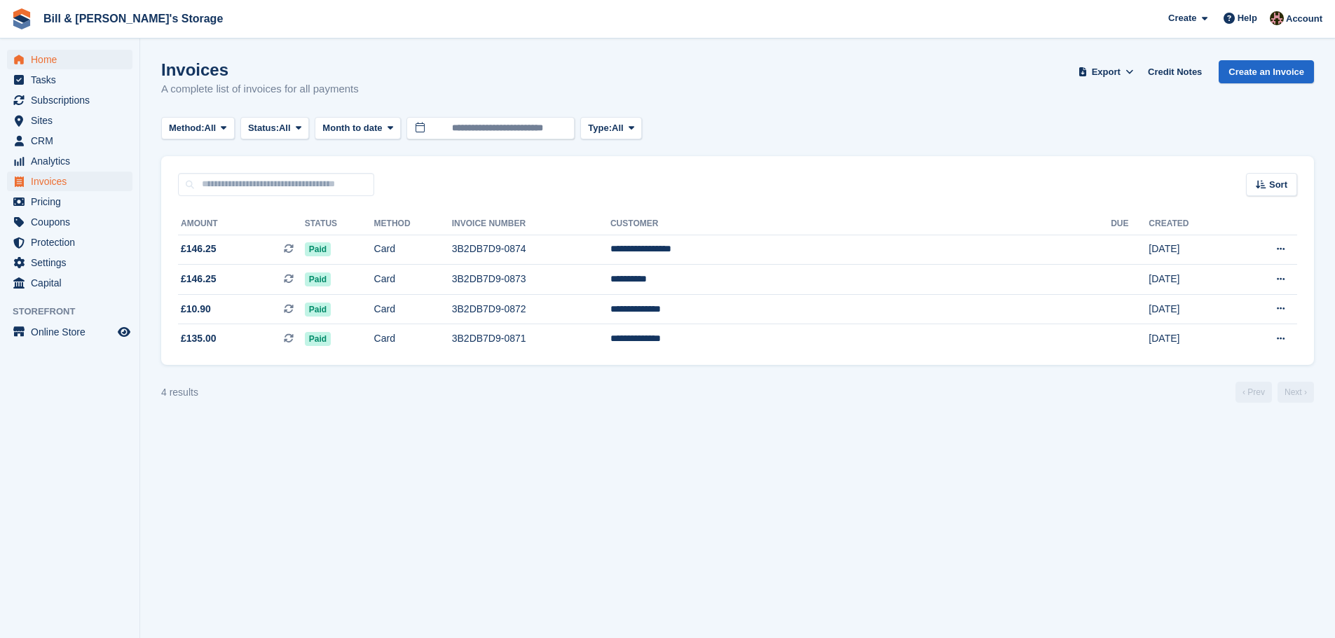  What do you see at coordinates (263, 128) in the screenshot?
I see `span: Status:` at bounding box center [263, 128].